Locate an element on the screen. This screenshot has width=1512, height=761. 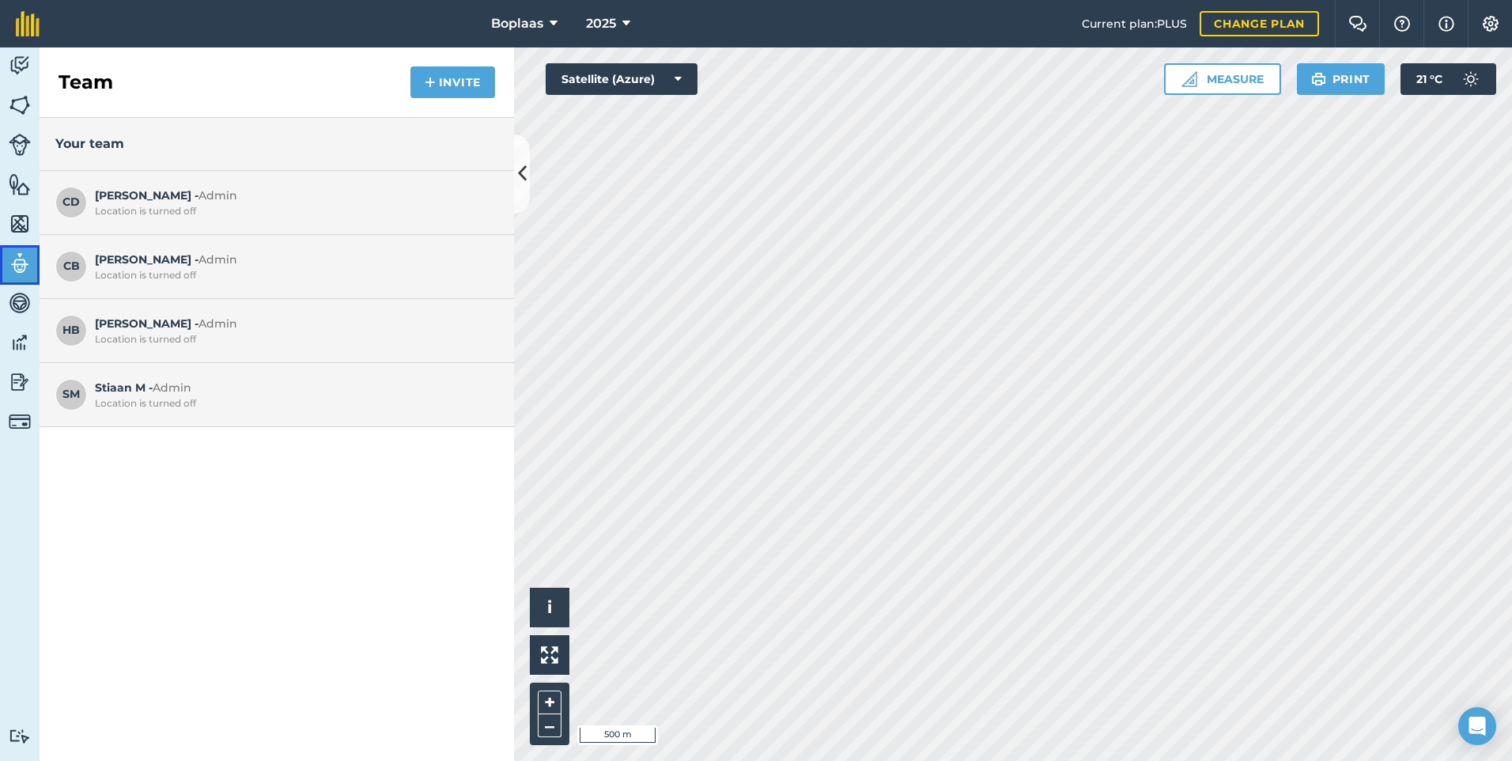
span: SM is located at coordinates (71, 395).